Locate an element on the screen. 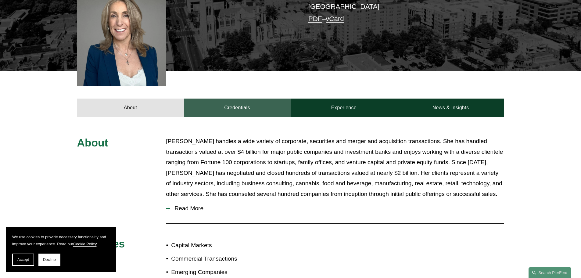 The image size is (581, 278). a: PDF is located at coordinates (315, 19).